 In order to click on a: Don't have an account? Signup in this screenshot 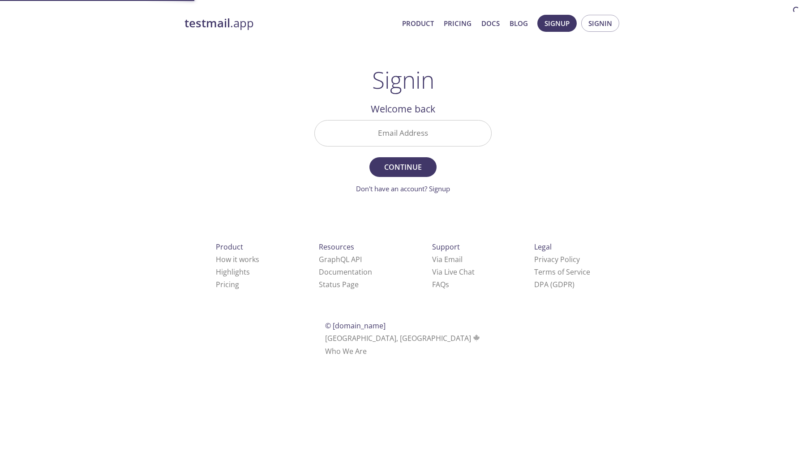, I will do `click(403, 188)`.